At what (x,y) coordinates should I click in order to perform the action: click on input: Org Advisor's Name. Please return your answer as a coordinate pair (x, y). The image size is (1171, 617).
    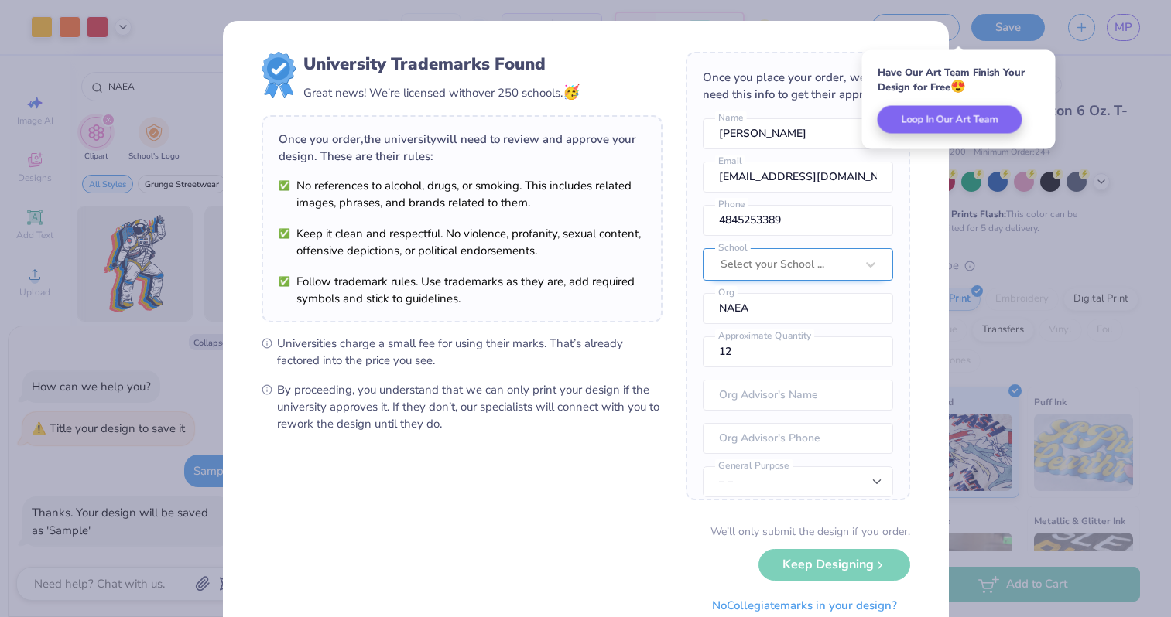
    Looking at the image, I should click on (798, 395).